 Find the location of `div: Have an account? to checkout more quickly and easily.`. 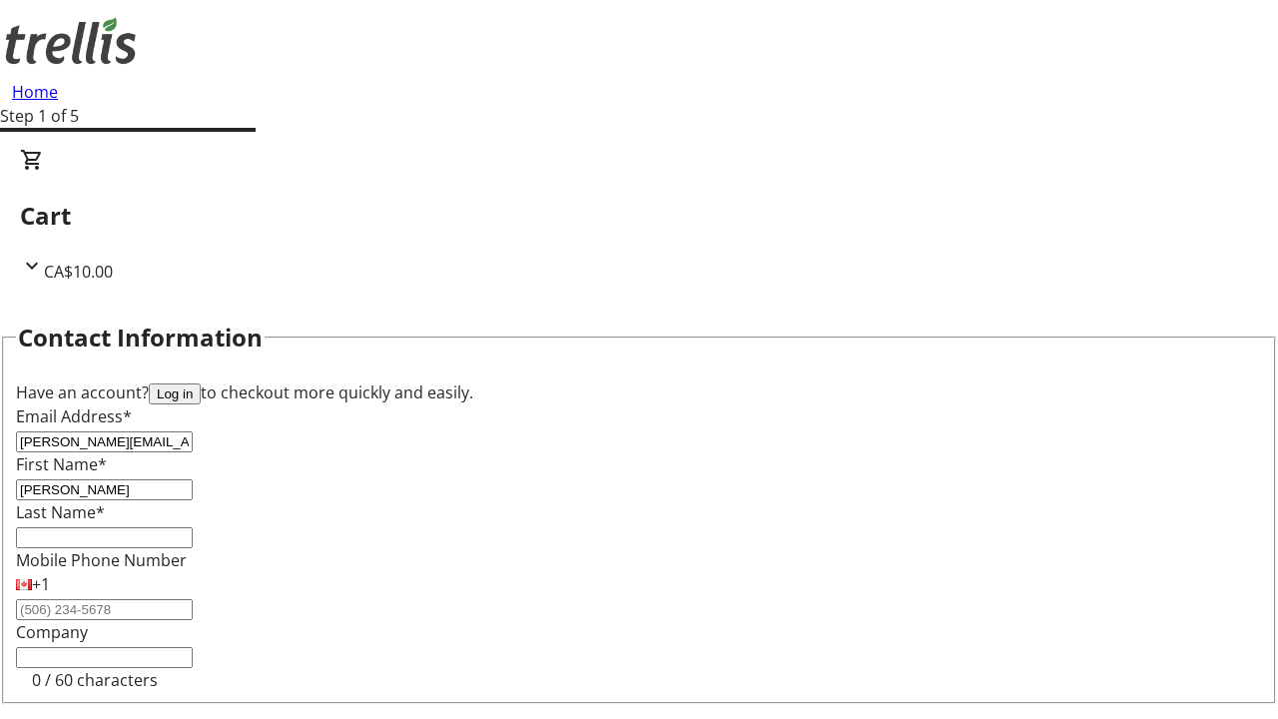

div: Have an account? to checkout more quickly and easily. is located at coordinates (639, 392).